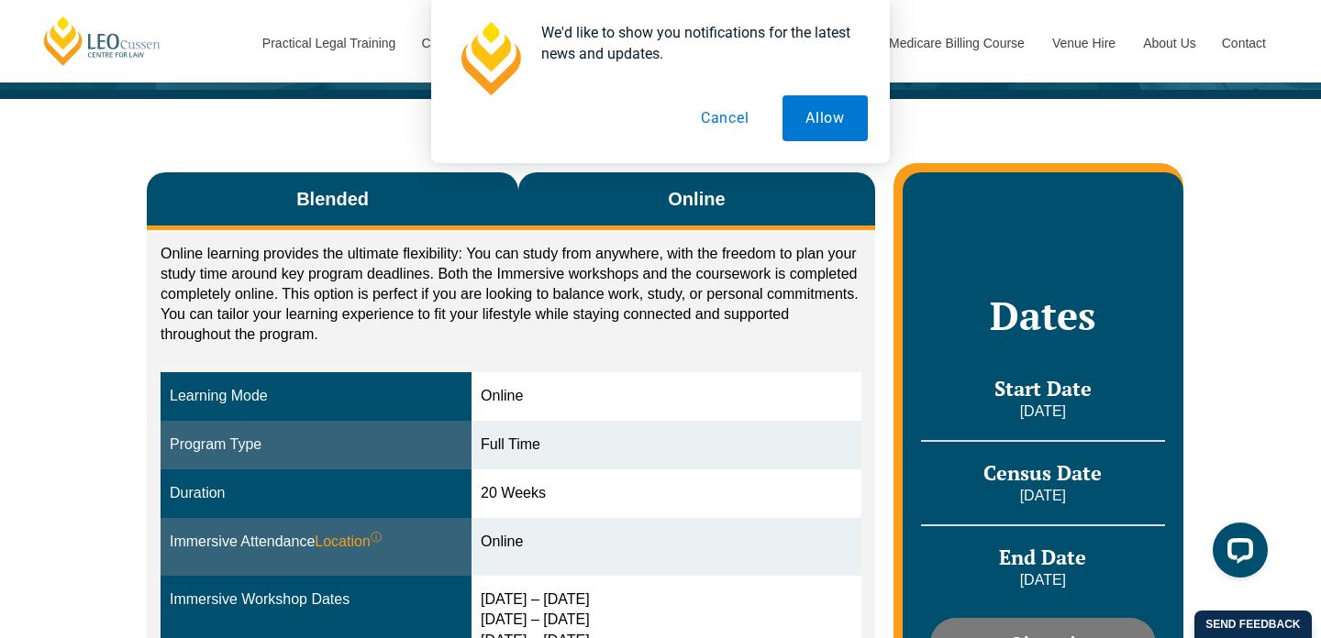 Image resolution: width=1321 pixels, height=638 pixels. I want to click on span: Blended, so click(332, 199).